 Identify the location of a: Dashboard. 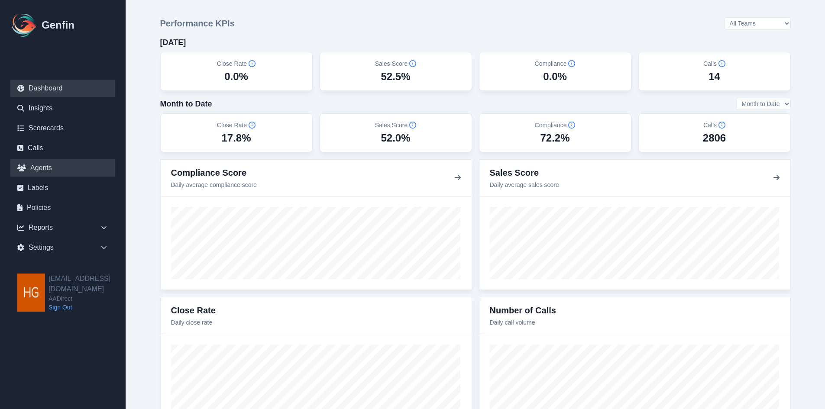
(63, 88).